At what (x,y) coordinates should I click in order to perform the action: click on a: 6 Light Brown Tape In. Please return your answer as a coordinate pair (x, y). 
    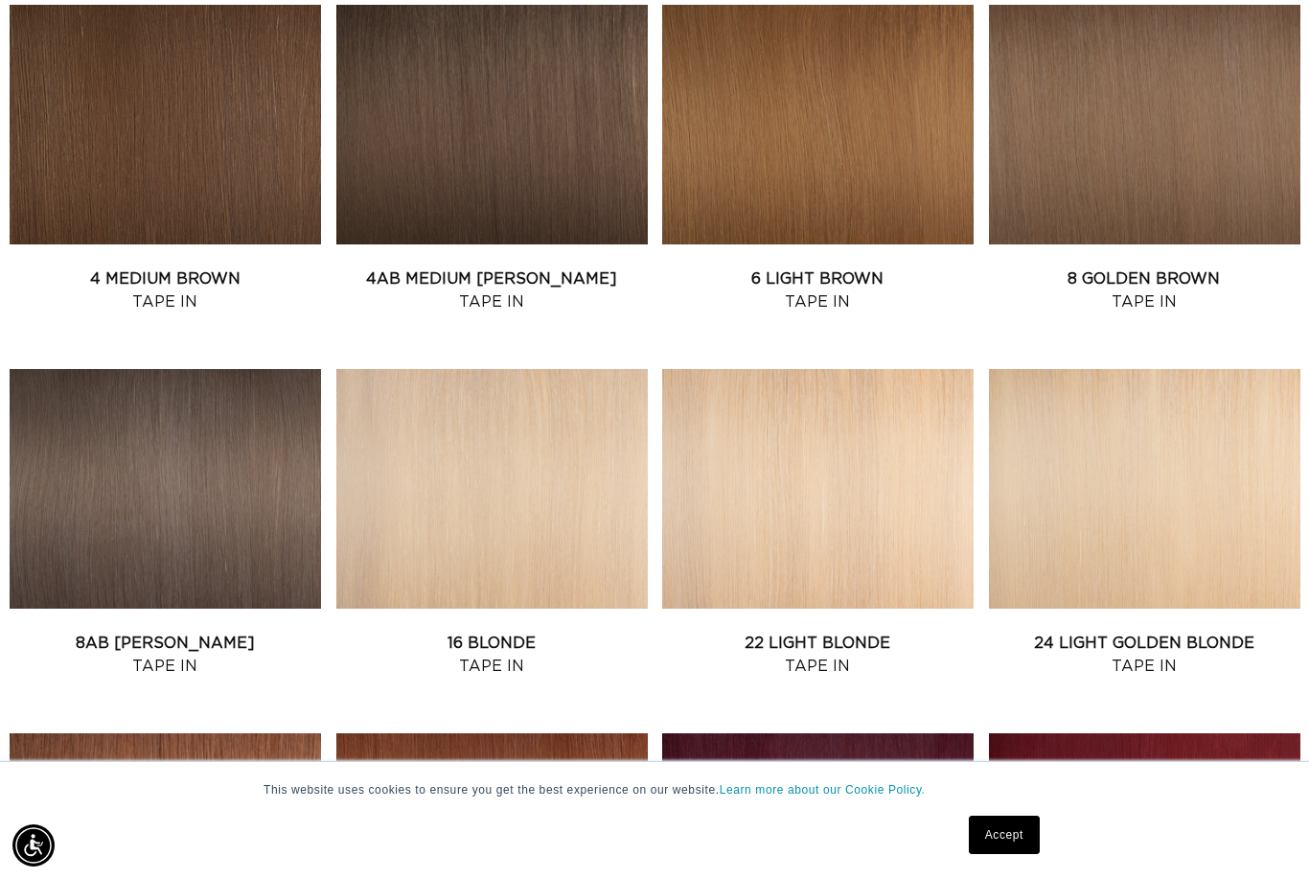
    Looking at the image, I should click on (818, 290).